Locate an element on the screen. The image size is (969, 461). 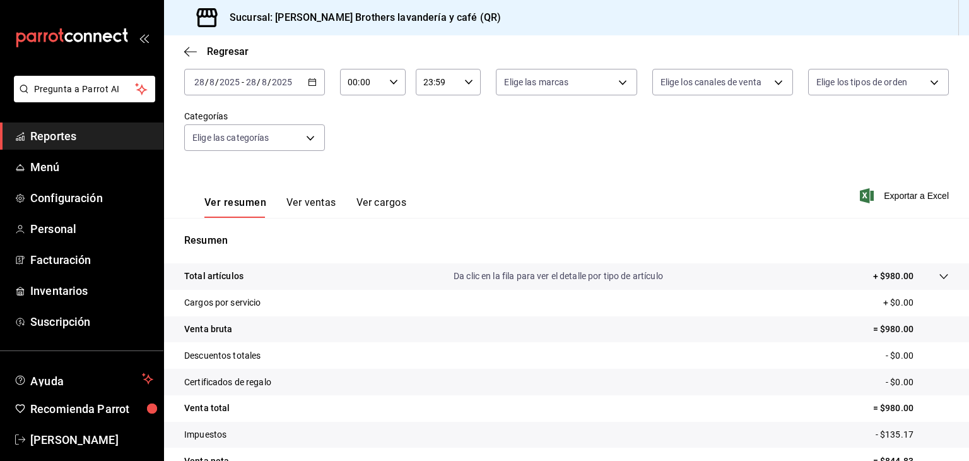
button: Regresar is located at coordinates (216, 51).